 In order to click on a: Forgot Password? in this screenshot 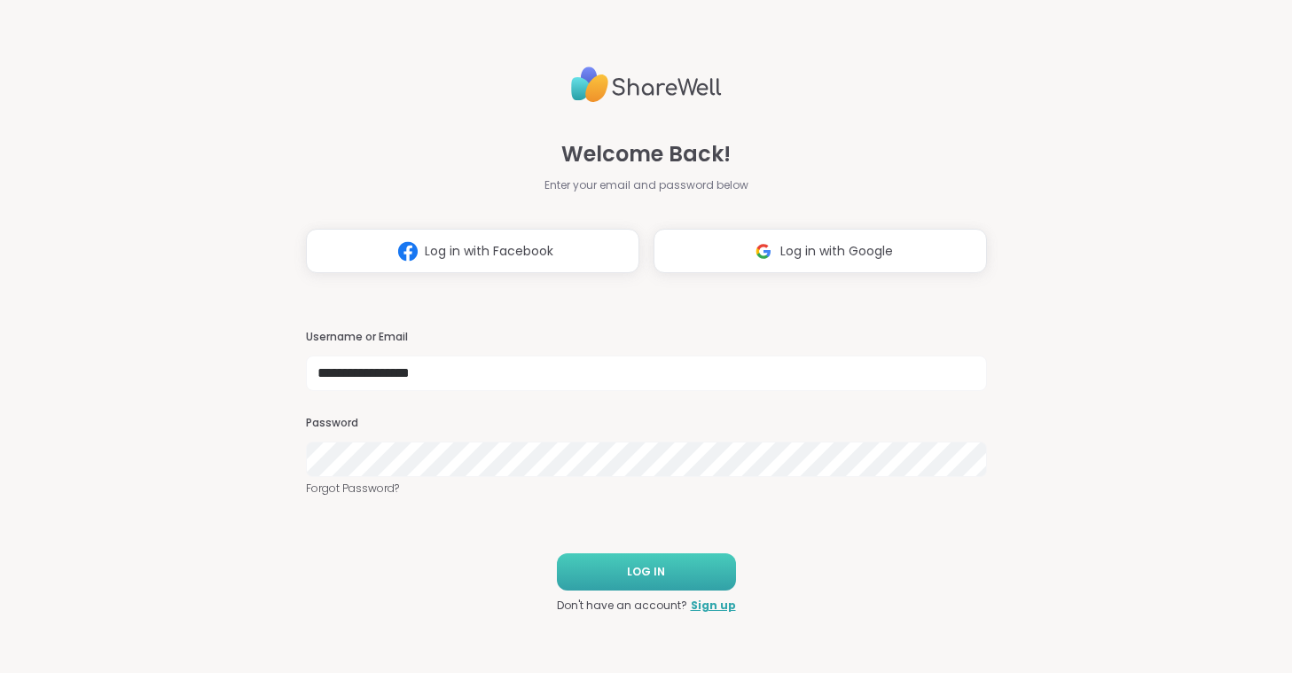, I will do `click(647, 489)`.